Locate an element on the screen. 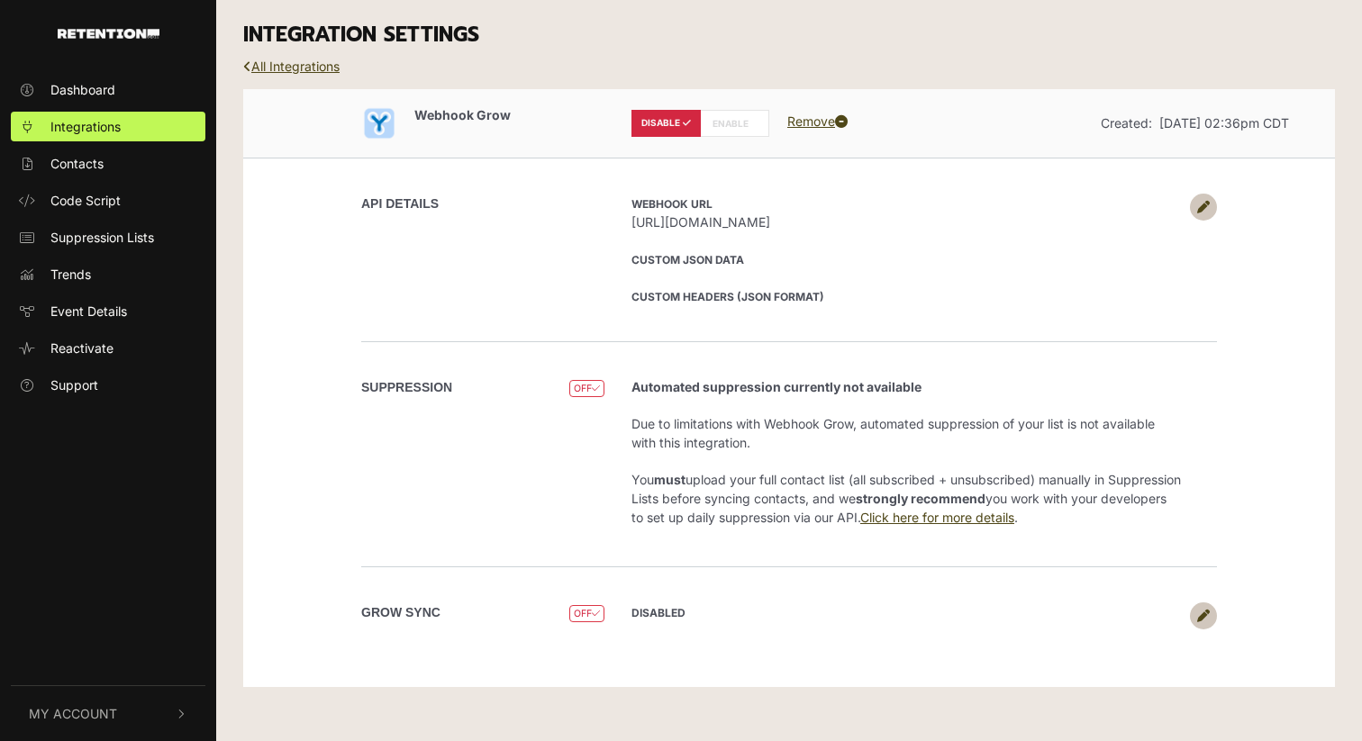 Image resolution: width=1362 pixels, height=741 pixels. a: Suppression Lists is located at coordinates (108, 237).